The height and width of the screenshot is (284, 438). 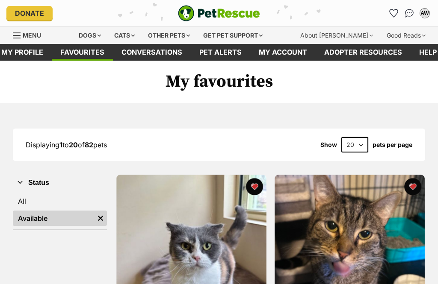 What do you see at coordinates (363, 52) in the screenshot?
I see `a: Adopter resources` at bounding box center [363, 52].